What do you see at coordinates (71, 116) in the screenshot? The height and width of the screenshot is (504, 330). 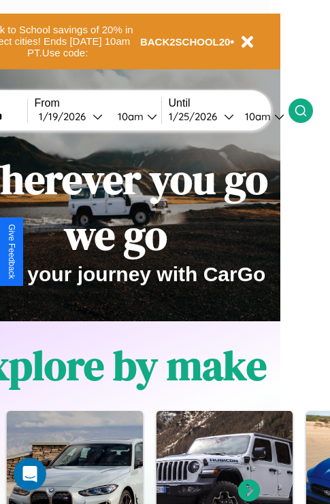 I see `button: 1/19/2026` at bounding box center [71, 116].